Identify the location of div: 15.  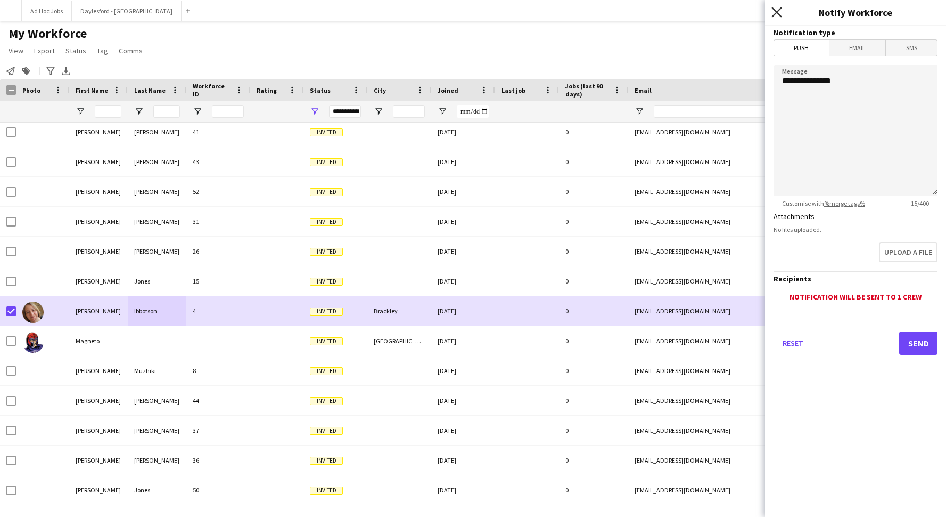
(218, 281).